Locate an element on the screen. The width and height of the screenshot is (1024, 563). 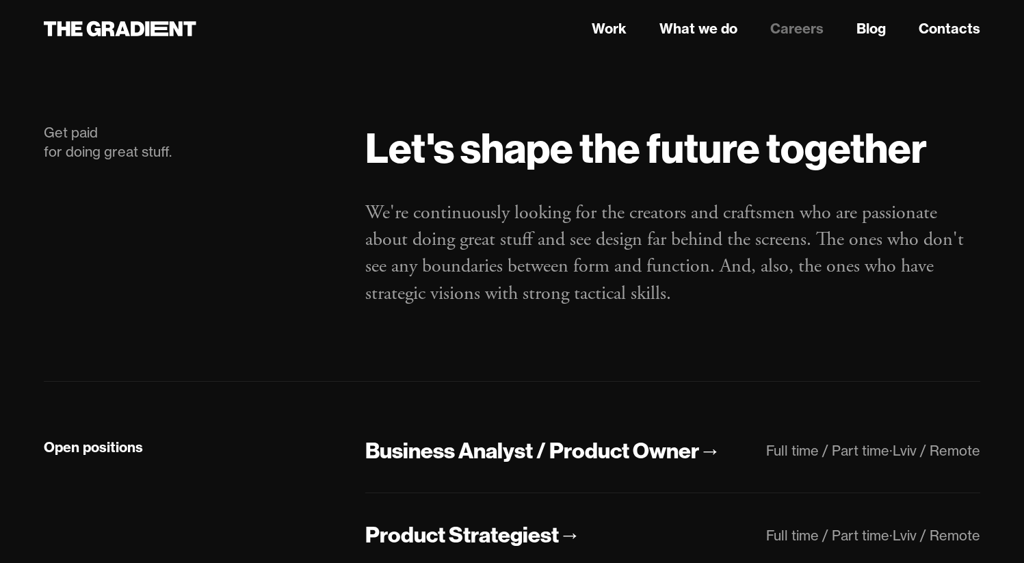
a: Business Analyst / Product Owner→ is located at coordinates (543, 451).